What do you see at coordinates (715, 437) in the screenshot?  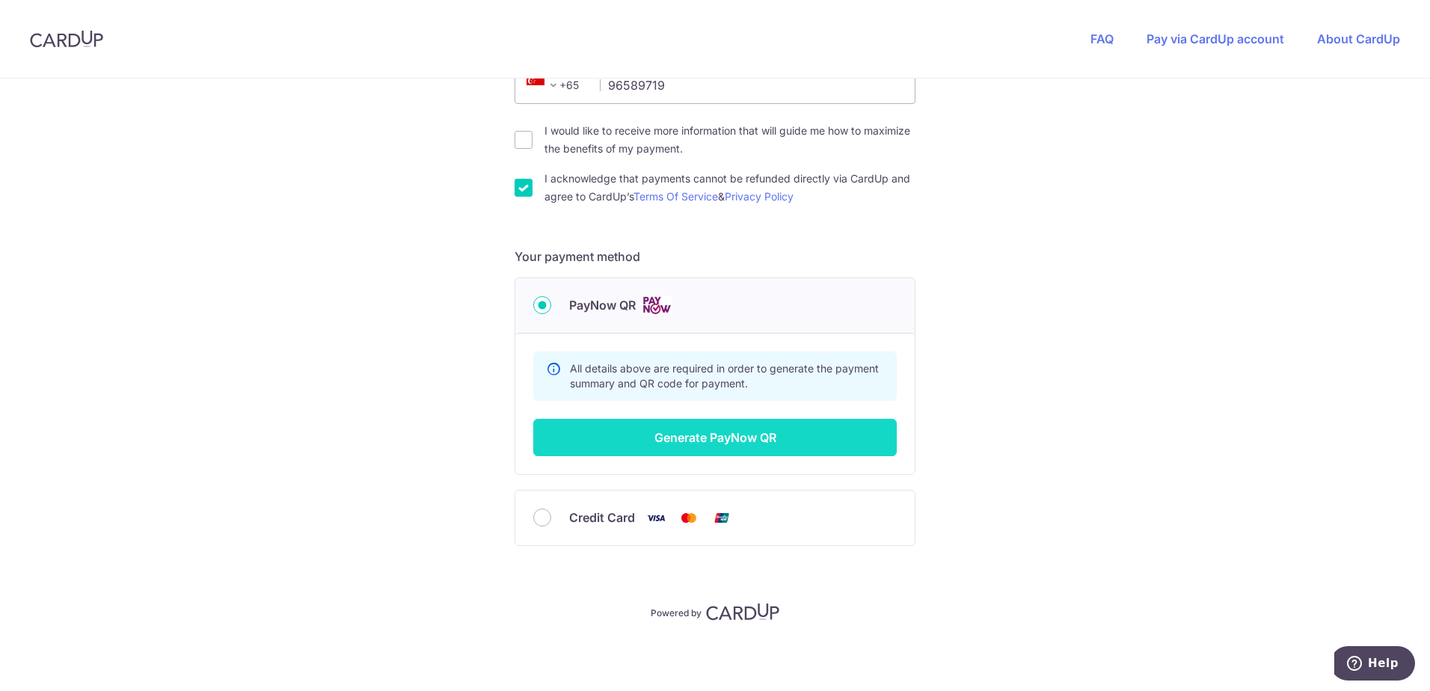 I see `button: Generate PayNow QR` at bounding box center [715, 437].